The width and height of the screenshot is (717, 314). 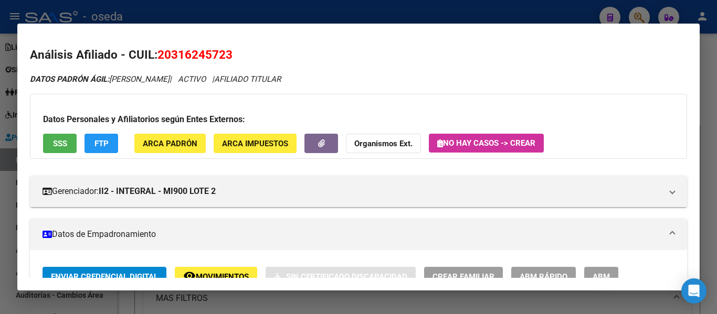 What do you see at coordinates (346, 277) in the screenshot?
I see `span: Sin Certificado Discapacidad` at bounding box center [346, 277].